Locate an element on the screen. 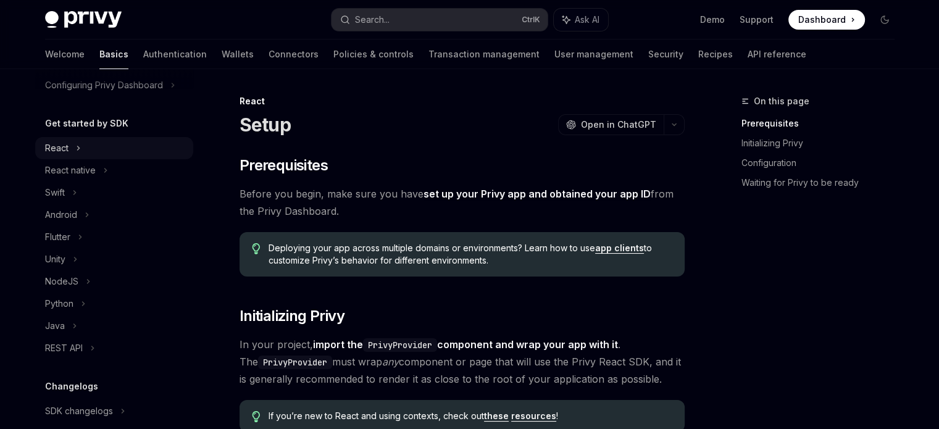 The image size is (939, 429). span: Prerequisites is located at coordinates (283, 165).